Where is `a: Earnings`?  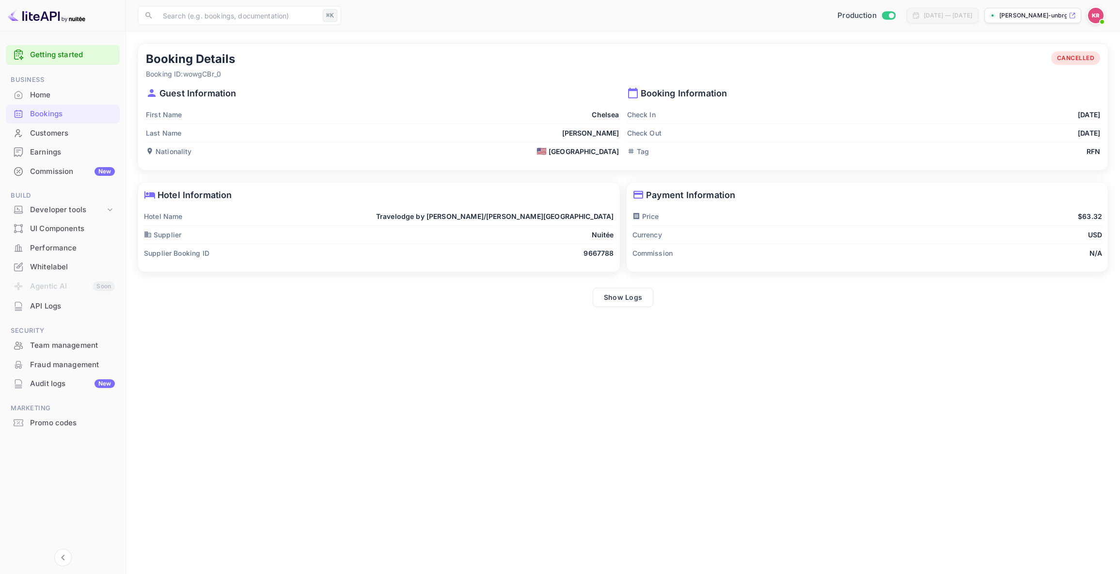 a: Earnings is located at coordinates (63, 152).